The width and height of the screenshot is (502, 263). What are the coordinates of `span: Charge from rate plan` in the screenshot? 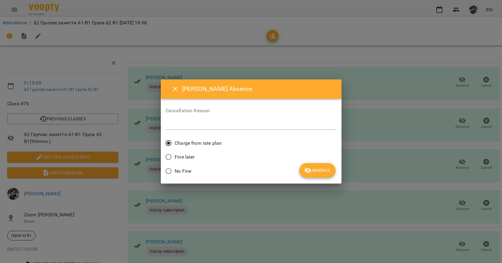 It's located at (198, 143).